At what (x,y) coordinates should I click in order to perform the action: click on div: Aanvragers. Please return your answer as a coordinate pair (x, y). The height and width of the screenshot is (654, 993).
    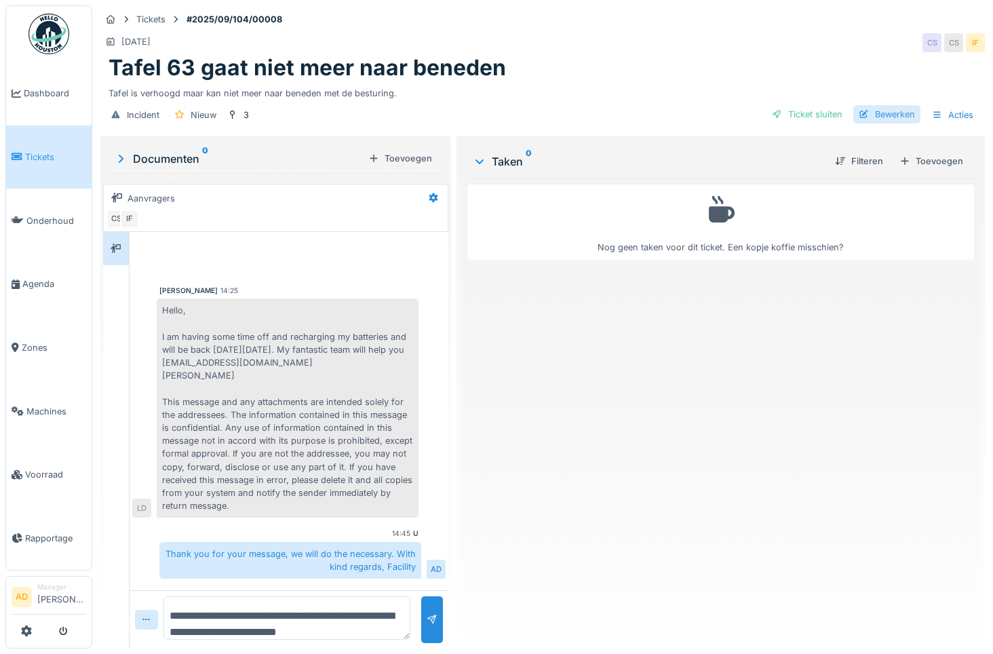
    Looking at the image, I should click on (151, 198).